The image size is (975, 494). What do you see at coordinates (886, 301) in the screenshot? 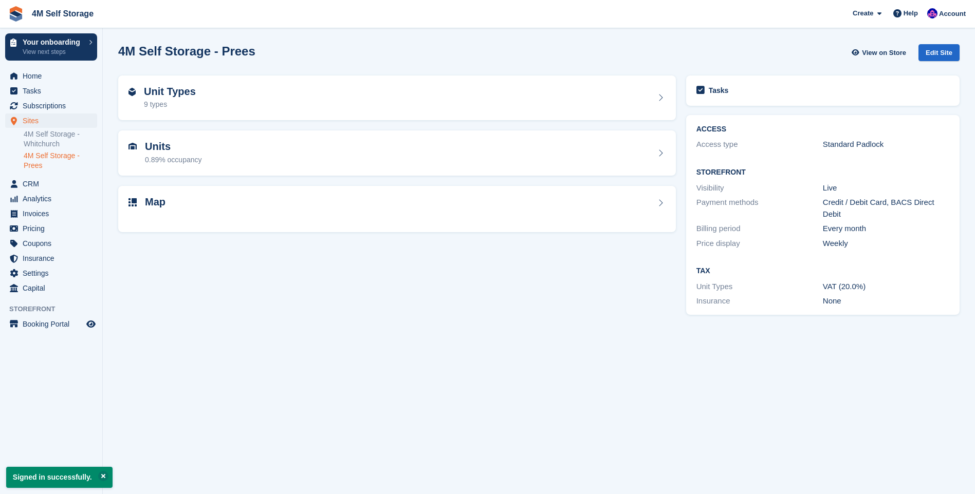
I see `div: None` at bounding box center [886, 301].